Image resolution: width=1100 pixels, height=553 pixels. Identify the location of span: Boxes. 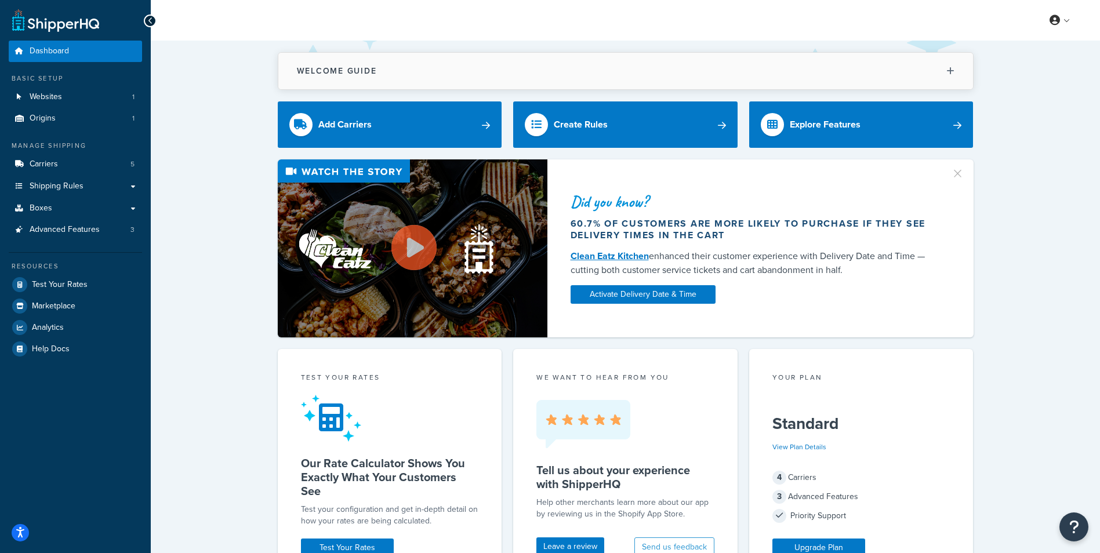
(41, 208).